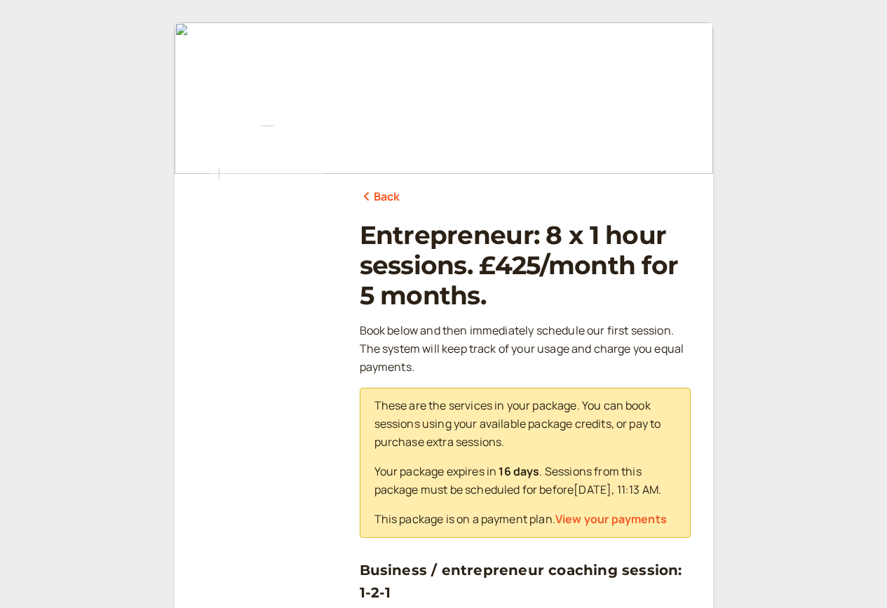 The image size is (887, 608). I want to click on b: 16 days, so click(519, 471).